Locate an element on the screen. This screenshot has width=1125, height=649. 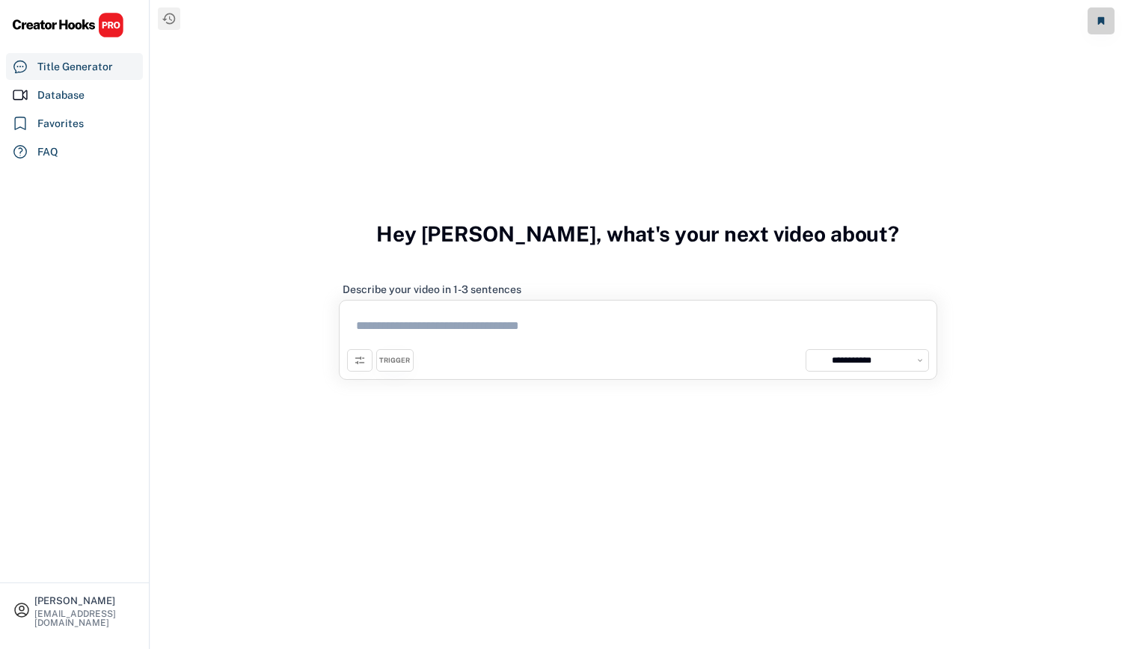
div: Database is located at coordinates (61, 95).